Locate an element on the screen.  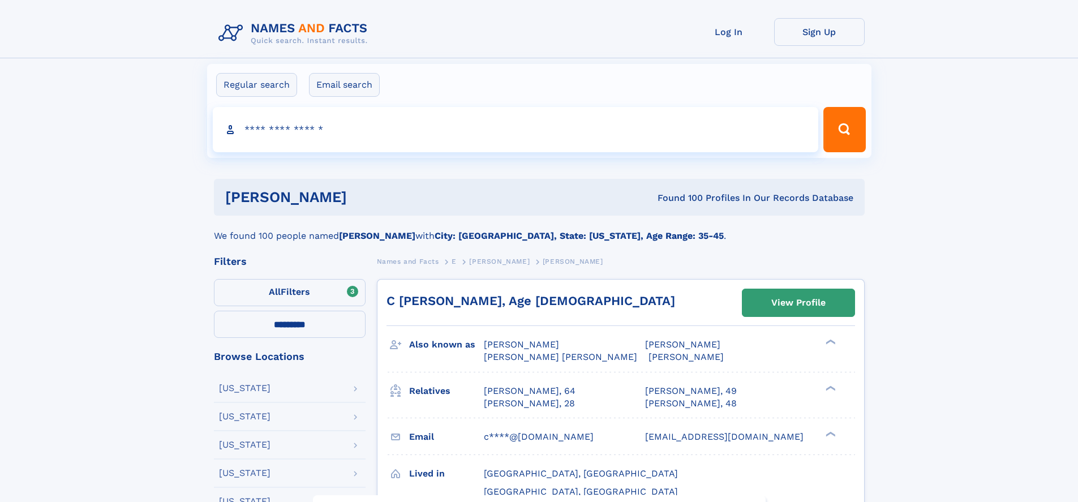
div: We found 100 people named with . is located at coordinates (539, 229).